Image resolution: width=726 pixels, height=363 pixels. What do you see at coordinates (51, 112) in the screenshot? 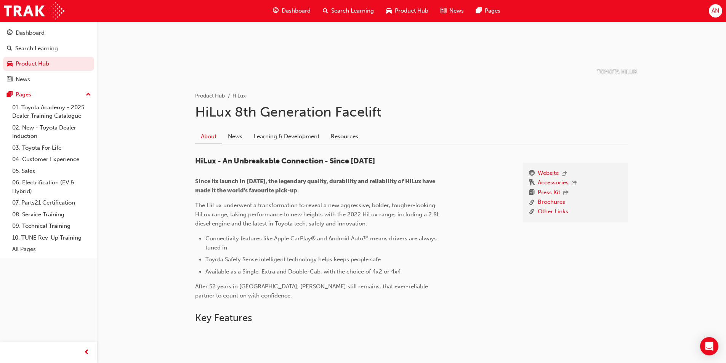
I see `a: 01. Toyota Academy - 2025 Dealer Training Catalogue` at bounding box center [51, 112].